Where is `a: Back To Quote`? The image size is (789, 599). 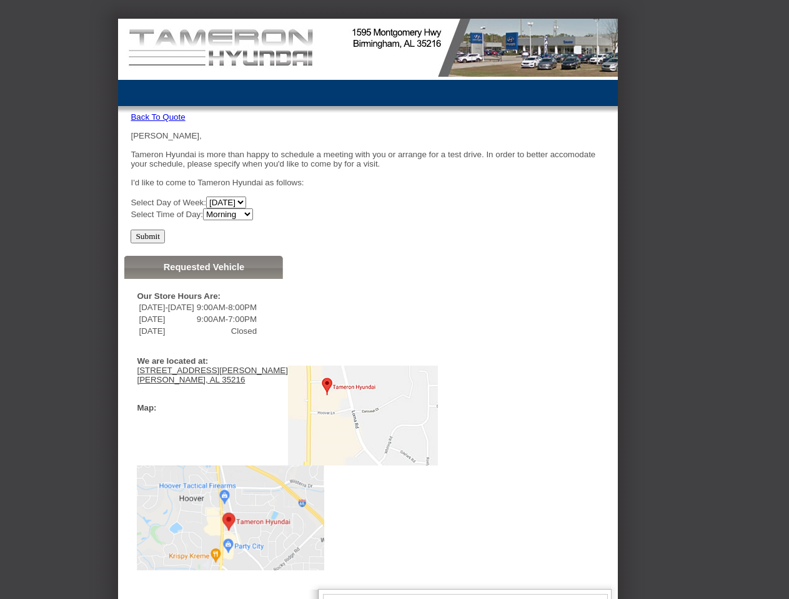
a: Back To Quote is located at coordinates (157, 117).